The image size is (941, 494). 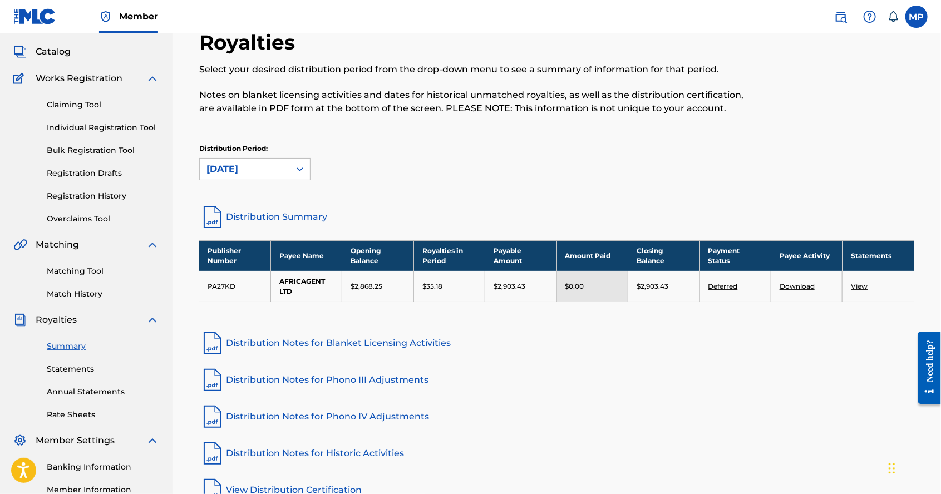 I want to click on th: Payee Name, so click(x=306, y=255).